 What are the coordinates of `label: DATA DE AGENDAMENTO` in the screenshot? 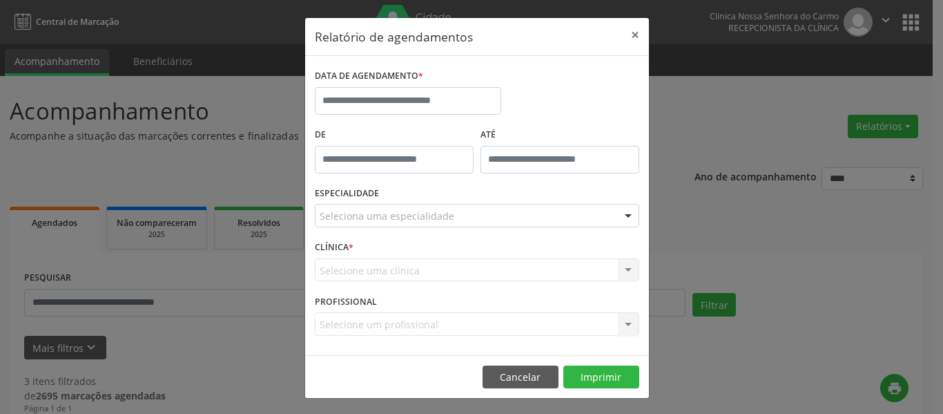 It's located at (369, 76).